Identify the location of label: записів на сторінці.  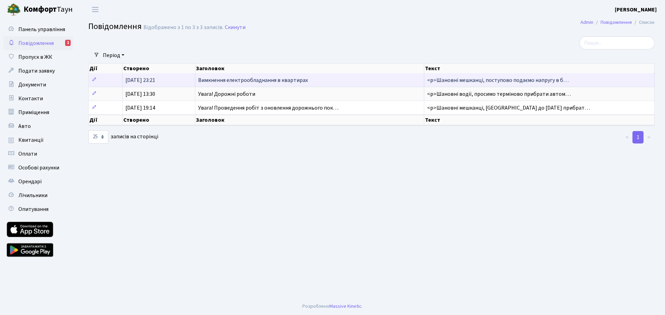
(123, 137).